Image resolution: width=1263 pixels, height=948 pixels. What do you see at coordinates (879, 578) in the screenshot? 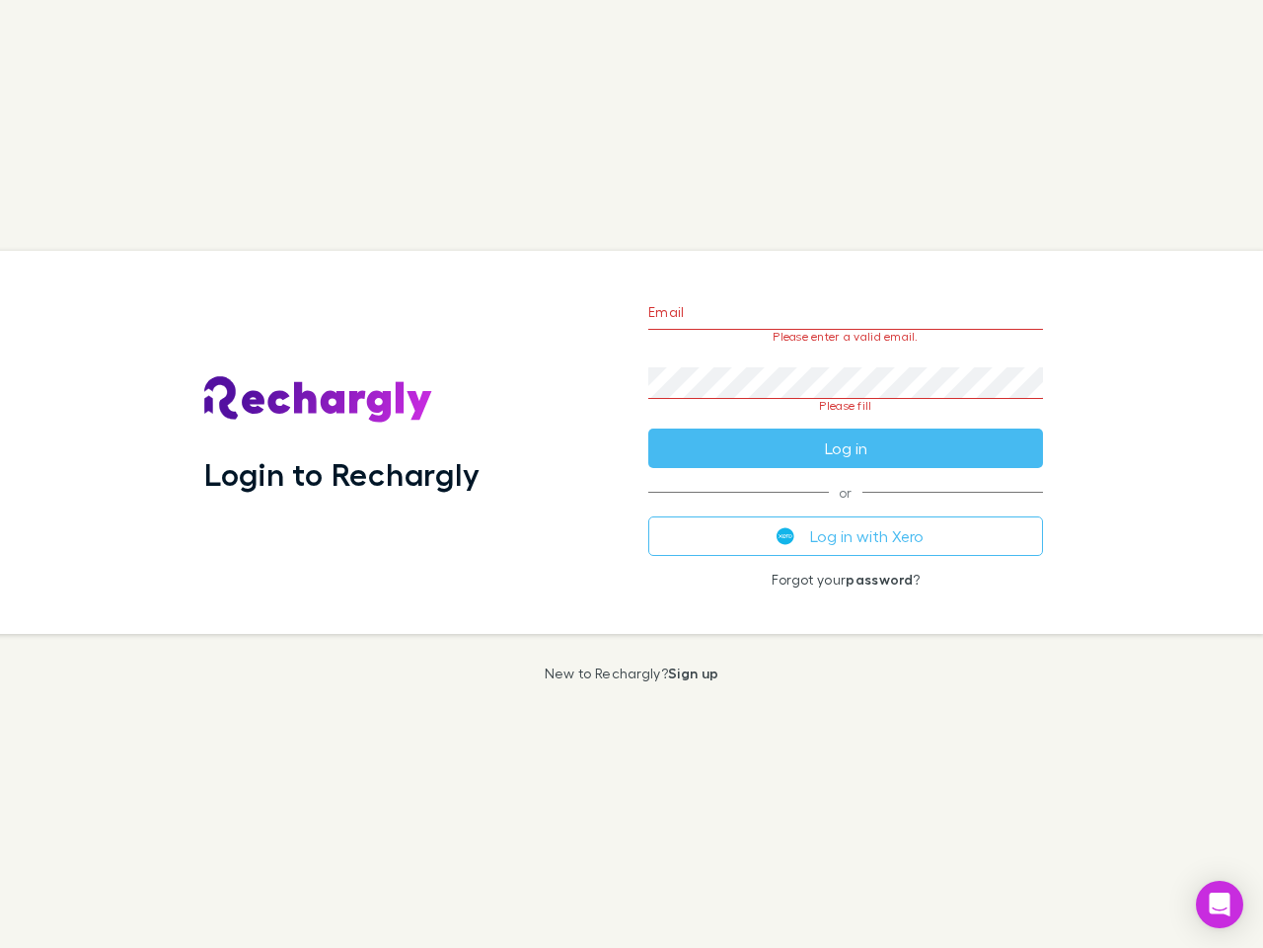
I see `a: password` at bounding box center [879, 578].